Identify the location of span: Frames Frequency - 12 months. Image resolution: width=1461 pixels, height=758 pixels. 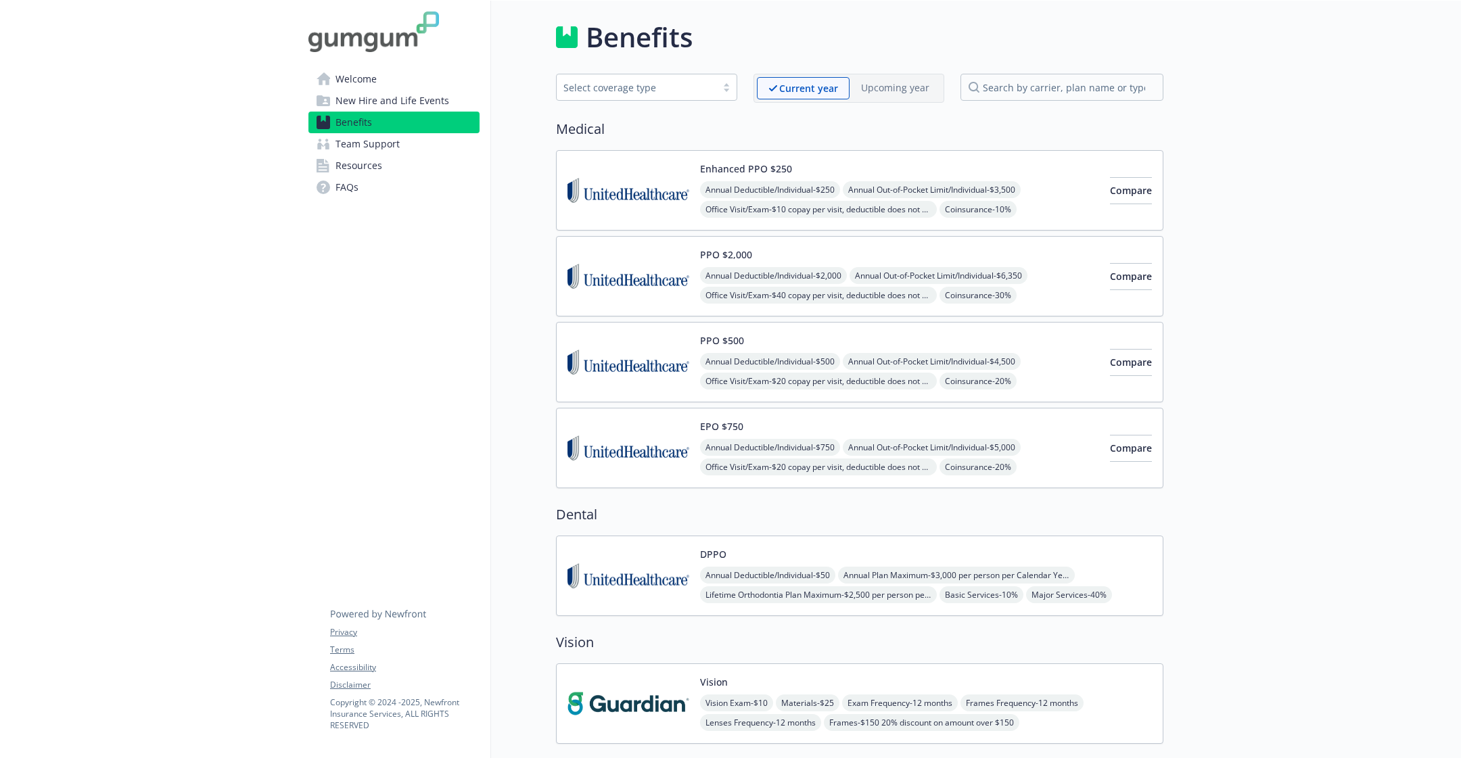
(1022, 703).